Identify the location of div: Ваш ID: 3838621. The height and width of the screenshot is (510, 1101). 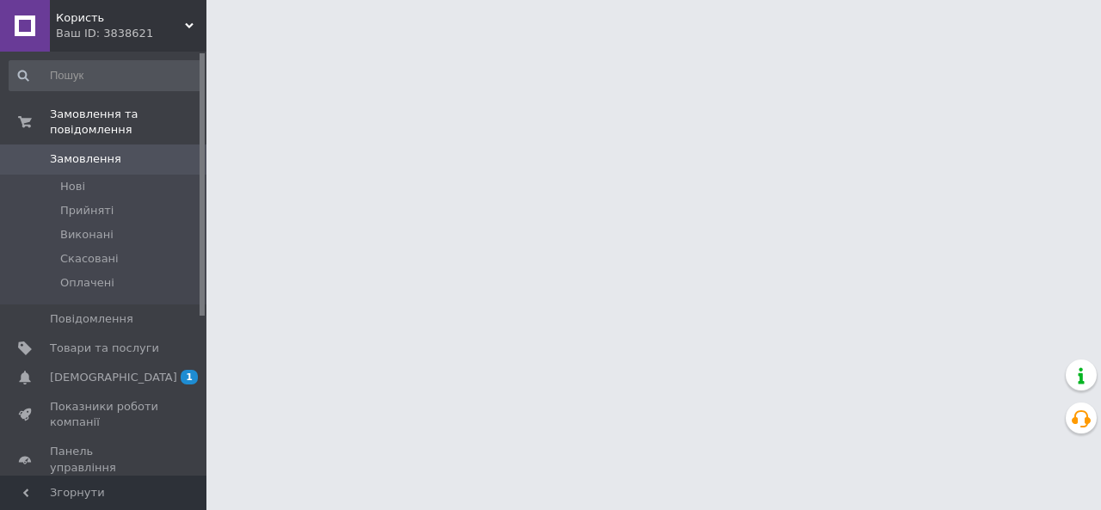
(131, 34).